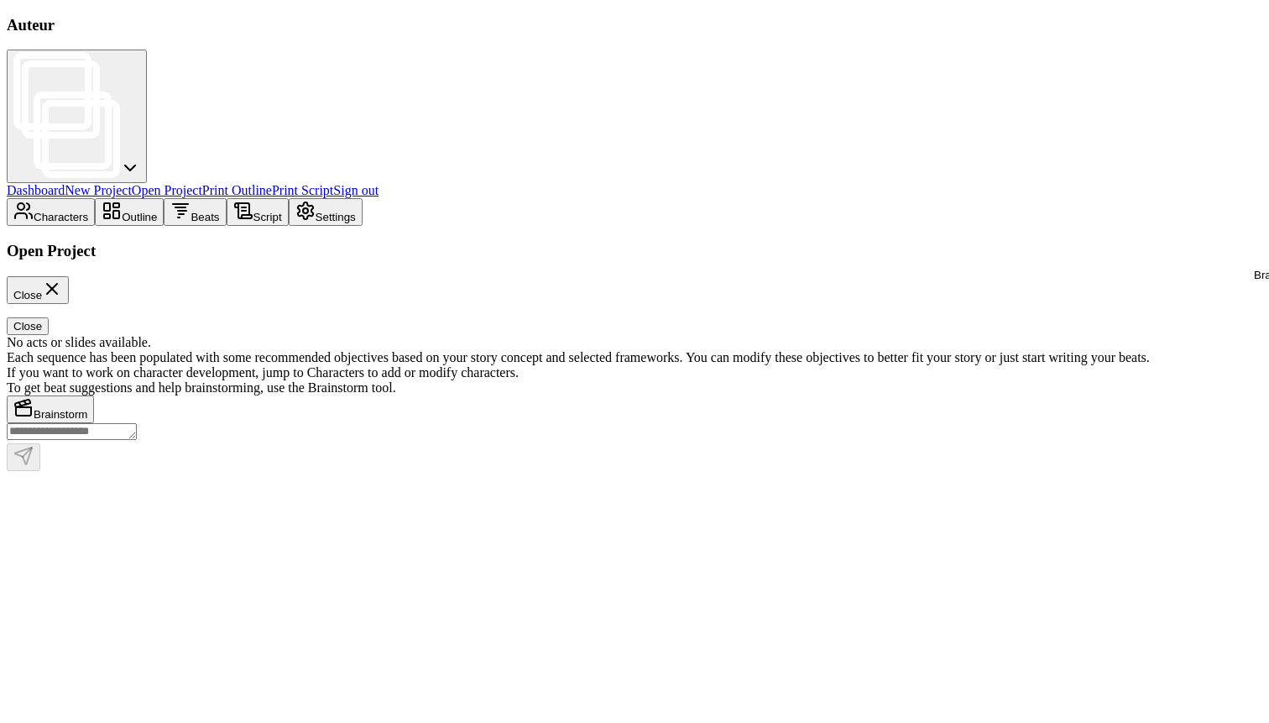 The width and height of the screenshot is (1269, 723). What do you see at coordinates (79, 342) in the screenshot?
I see `span: No acts or slides available.` at bounding box center [79, 342].